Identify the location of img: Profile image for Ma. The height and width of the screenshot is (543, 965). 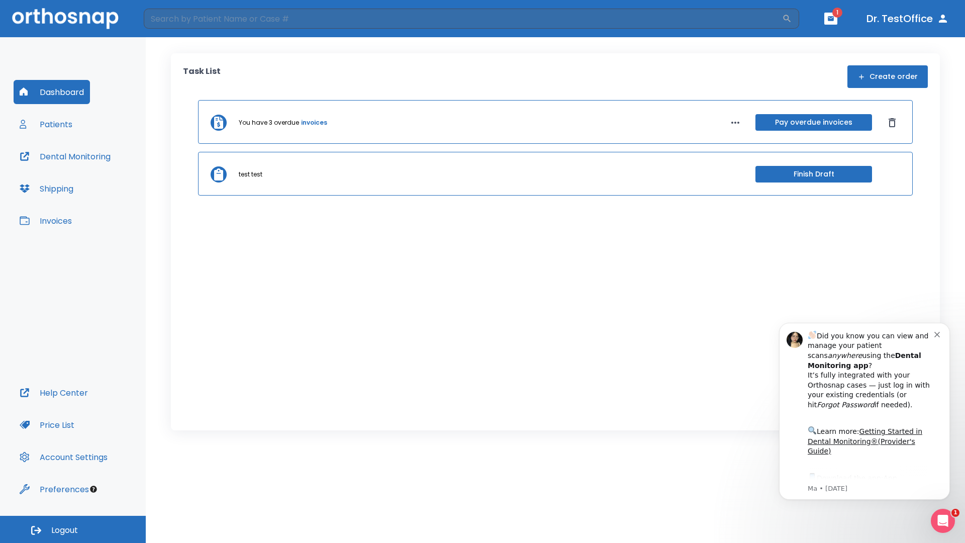
(31, 30).